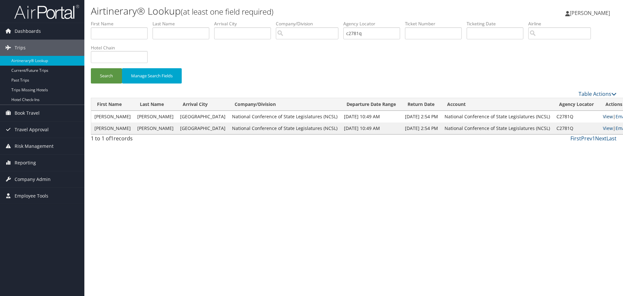 Image resolution: width=623 pixels, height=296 pixels. Describe the element at coordinates (497, 24) in the screenshot. I see `label: Ticketing Date` at that location.